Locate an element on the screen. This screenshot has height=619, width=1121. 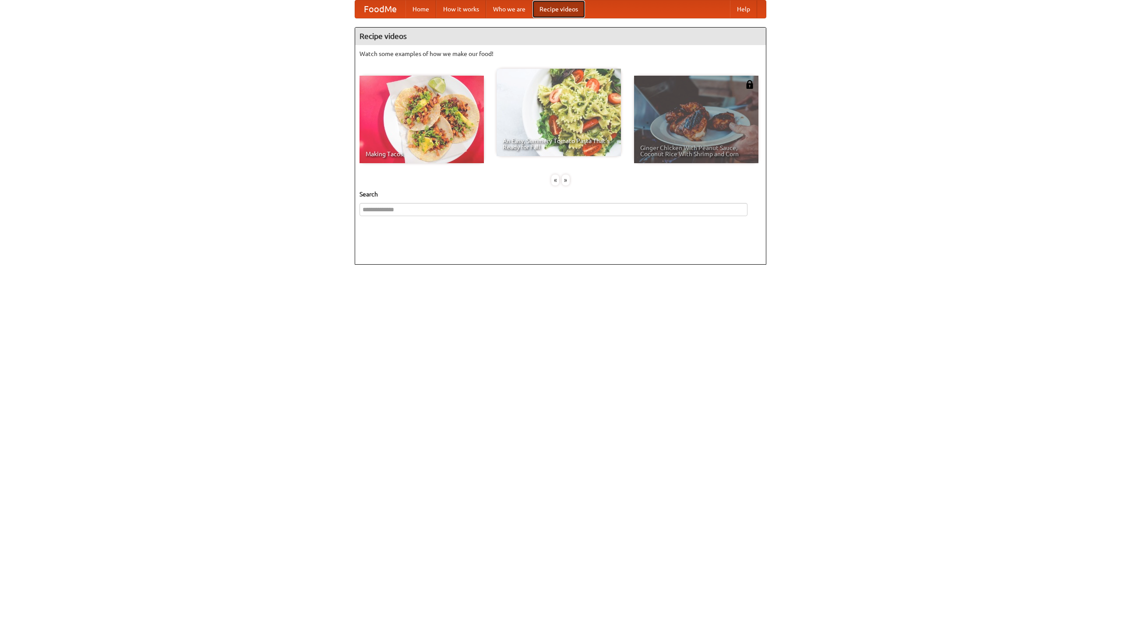
a: Making Tacos is located at coordinates (422, 120).